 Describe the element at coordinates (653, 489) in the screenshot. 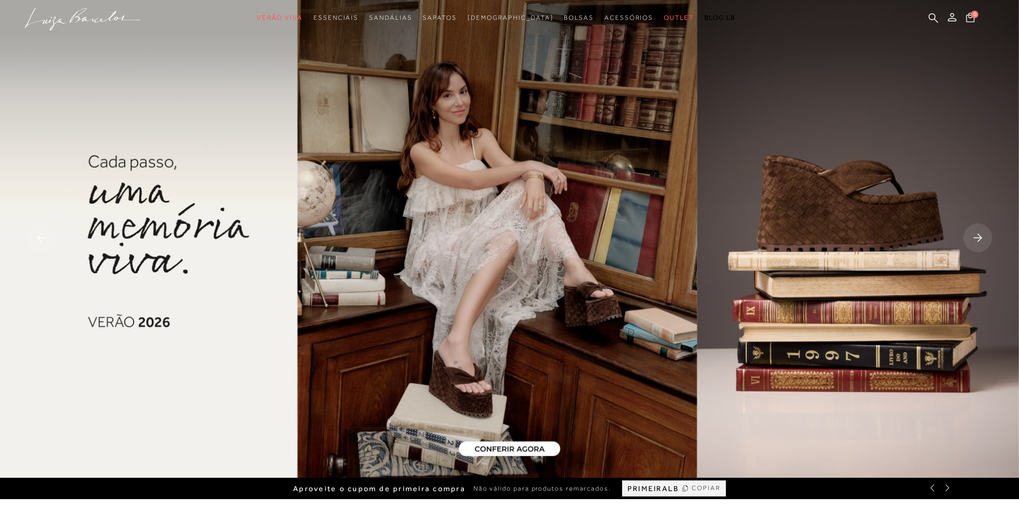

I see `span: PRIMEIRALB` at that location.